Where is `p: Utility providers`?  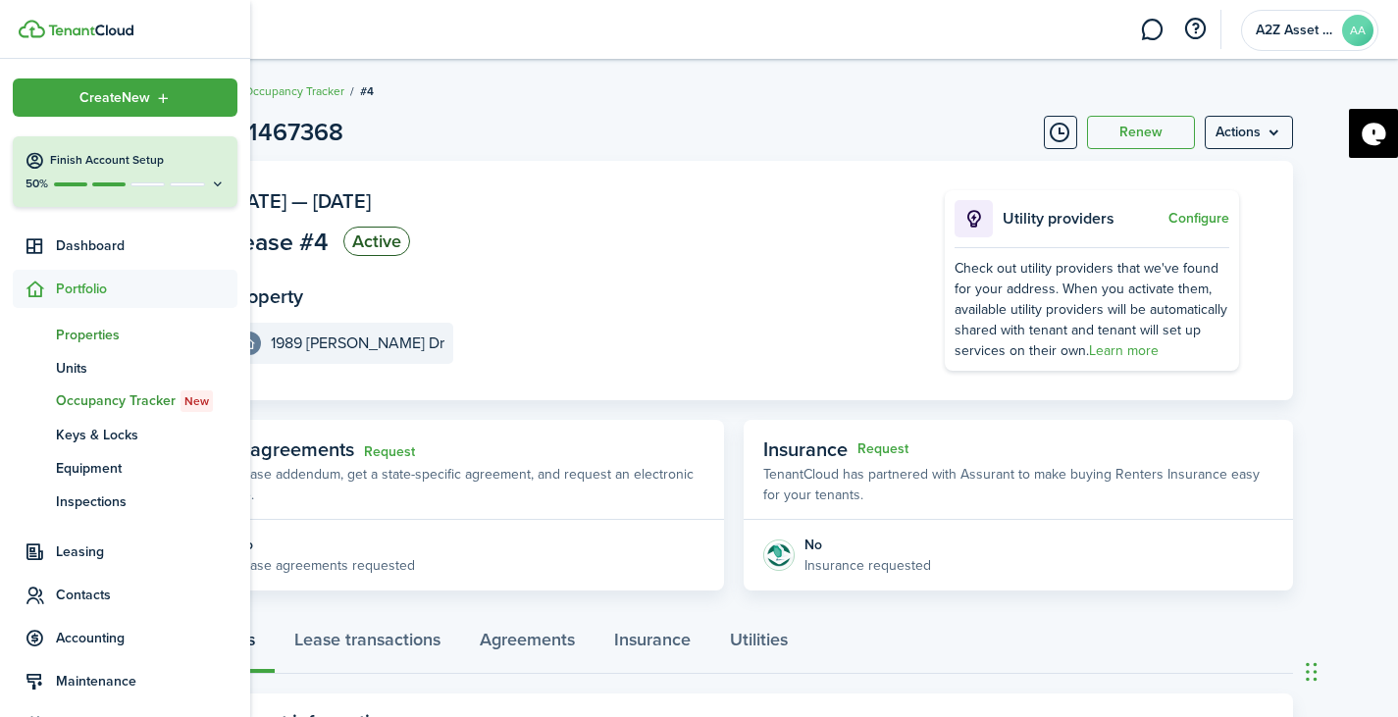 p: Utility providers is located at coordinates (1083, 219).